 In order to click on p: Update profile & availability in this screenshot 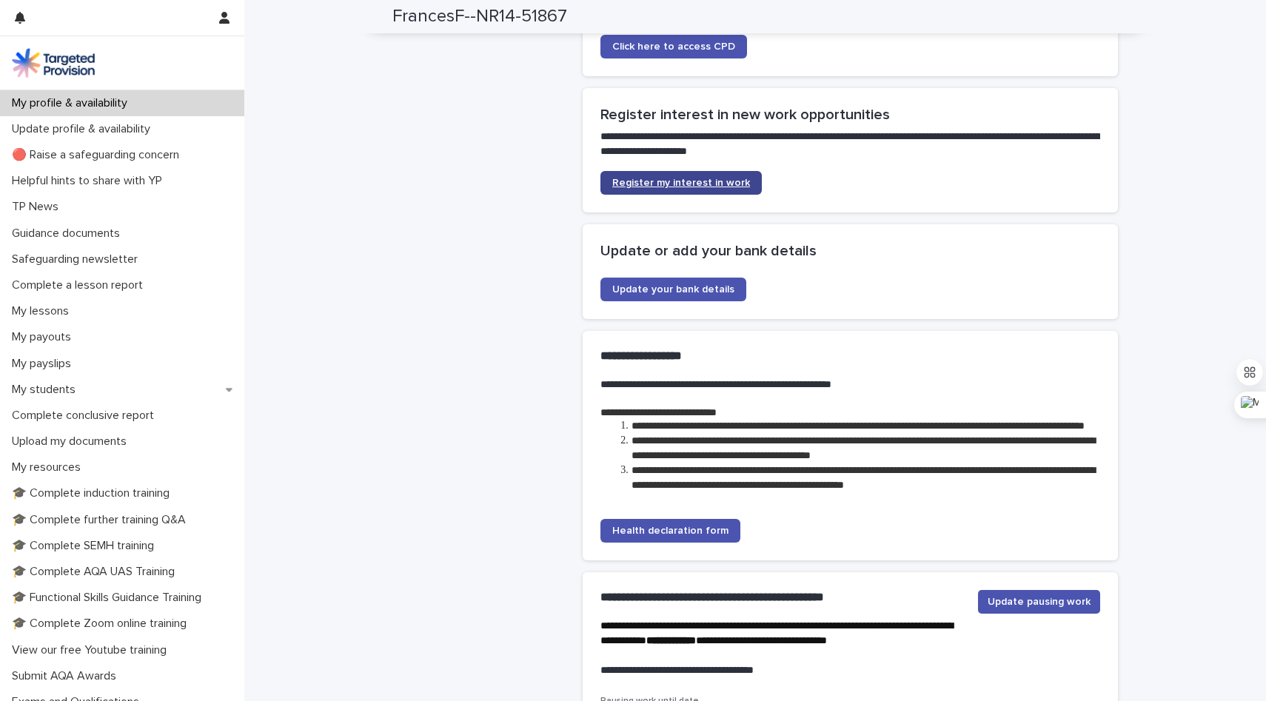, I will do `click(84, 129)`.